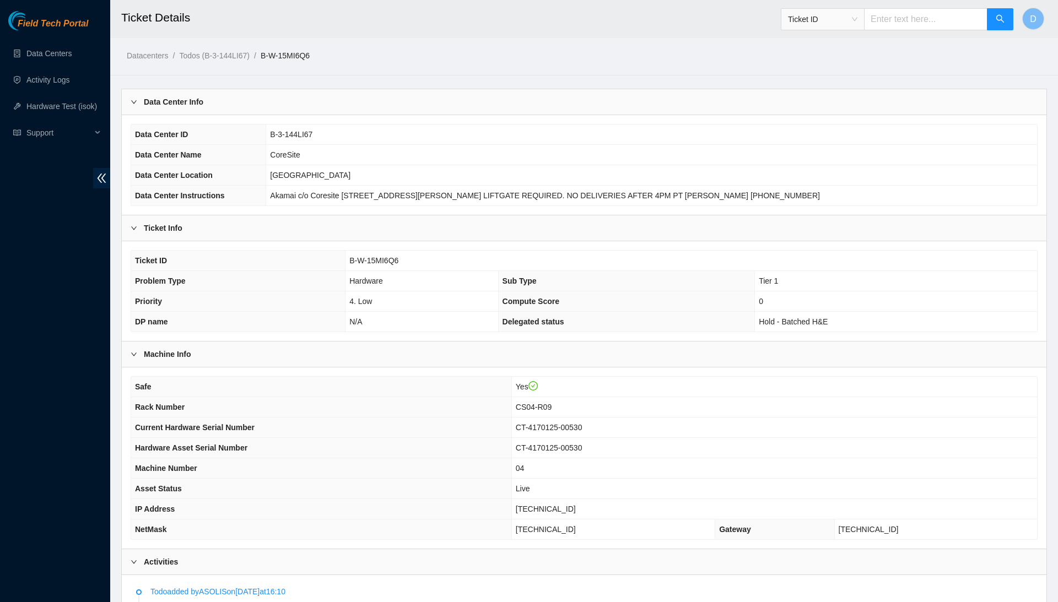 The width and height of the screenshot is (1058, 602). I want to click on span: Gateway, so click(735, 530).